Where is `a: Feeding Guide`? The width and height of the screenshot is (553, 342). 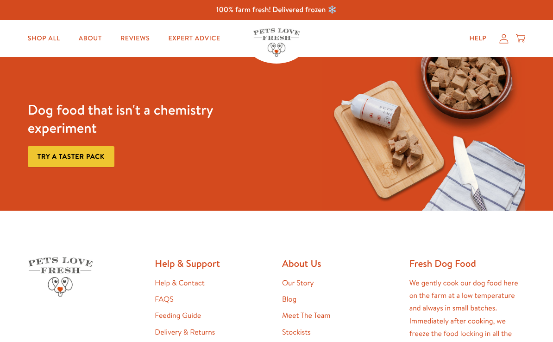
a: Feeding Guide is located at coordinates (178, 315).